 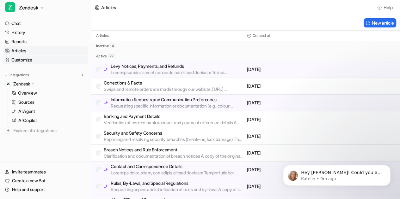 What do you see at coordinates (28, 8) in the screenshot?
I see `span: Zendesk` at bounding box center [28, 8].